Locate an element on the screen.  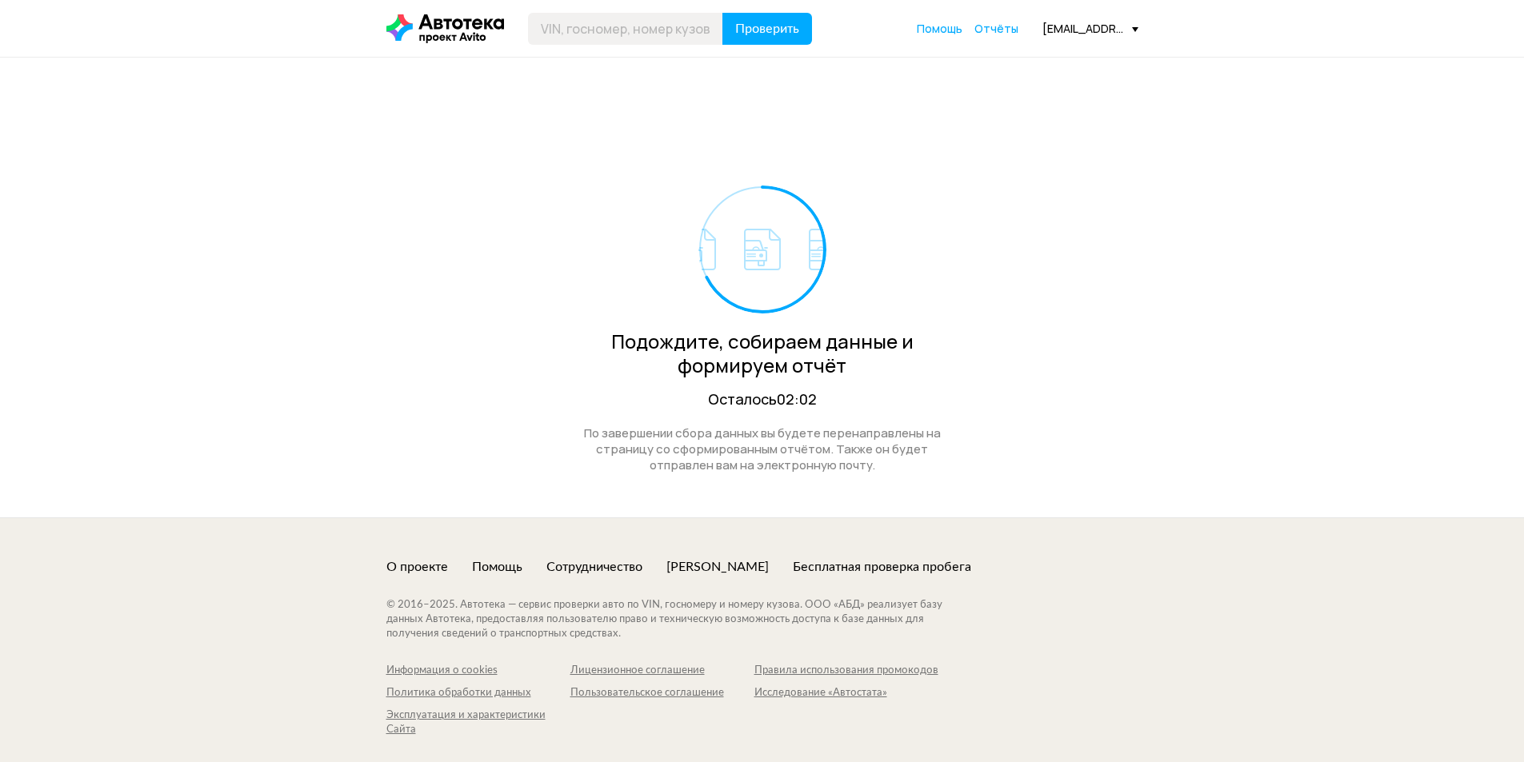
a: Информация о cookies is located at coordinates (478, 671).